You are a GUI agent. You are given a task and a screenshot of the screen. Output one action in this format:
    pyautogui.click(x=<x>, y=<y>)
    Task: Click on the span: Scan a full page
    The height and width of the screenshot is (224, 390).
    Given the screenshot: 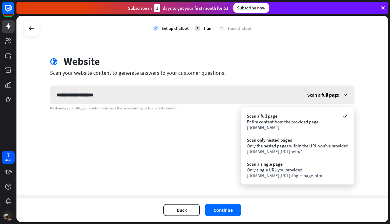 What is the action you would take?
    pyautogui.click(x=323, y=95)
    